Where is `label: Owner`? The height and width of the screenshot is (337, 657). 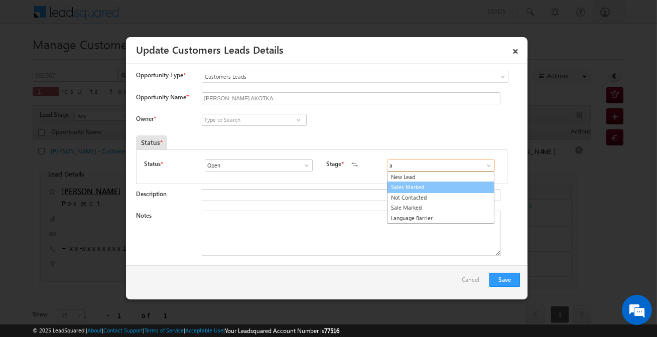
label: Owner is located at coordinates (145, 118).